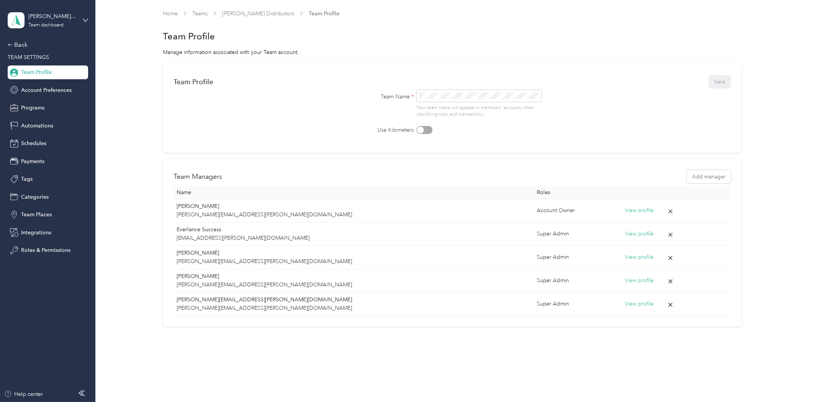  Describe the element at coordinates (578, 193) in the screenshot. I see `th: Roles` at that location.